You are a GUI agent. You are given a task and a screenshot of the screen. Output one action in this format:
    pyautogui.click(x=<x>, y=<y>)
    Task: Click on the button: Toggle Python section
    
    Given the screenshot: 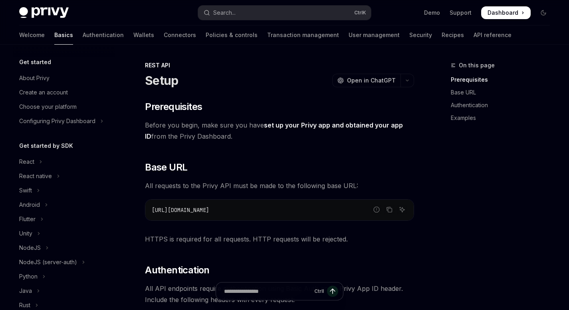 What is the action you would take?
    pyautogui.click(x=64, y=277)
    